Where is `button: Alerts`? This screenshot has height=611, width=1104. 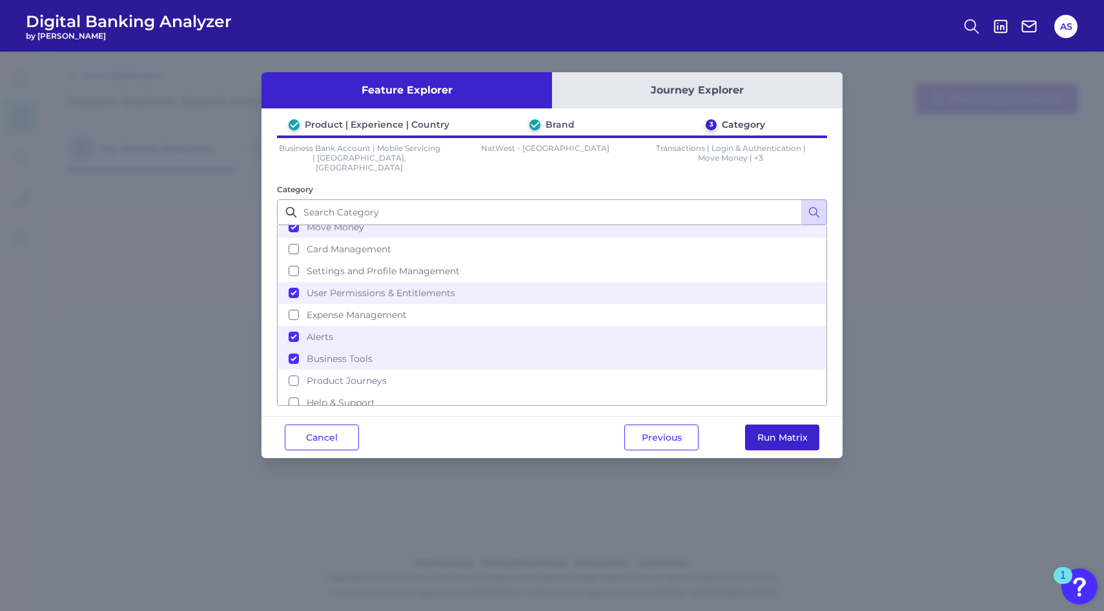 button: Alerts is located at coordinates (552, 337).